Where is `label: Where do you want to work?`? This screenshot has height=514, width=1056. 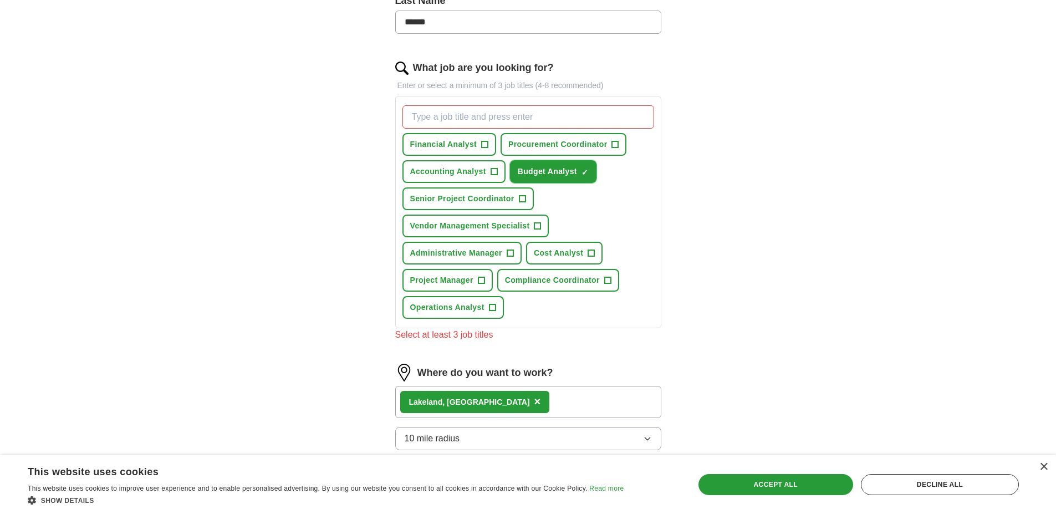 label: Where do you want to work? is located at coordinates (485, 372).